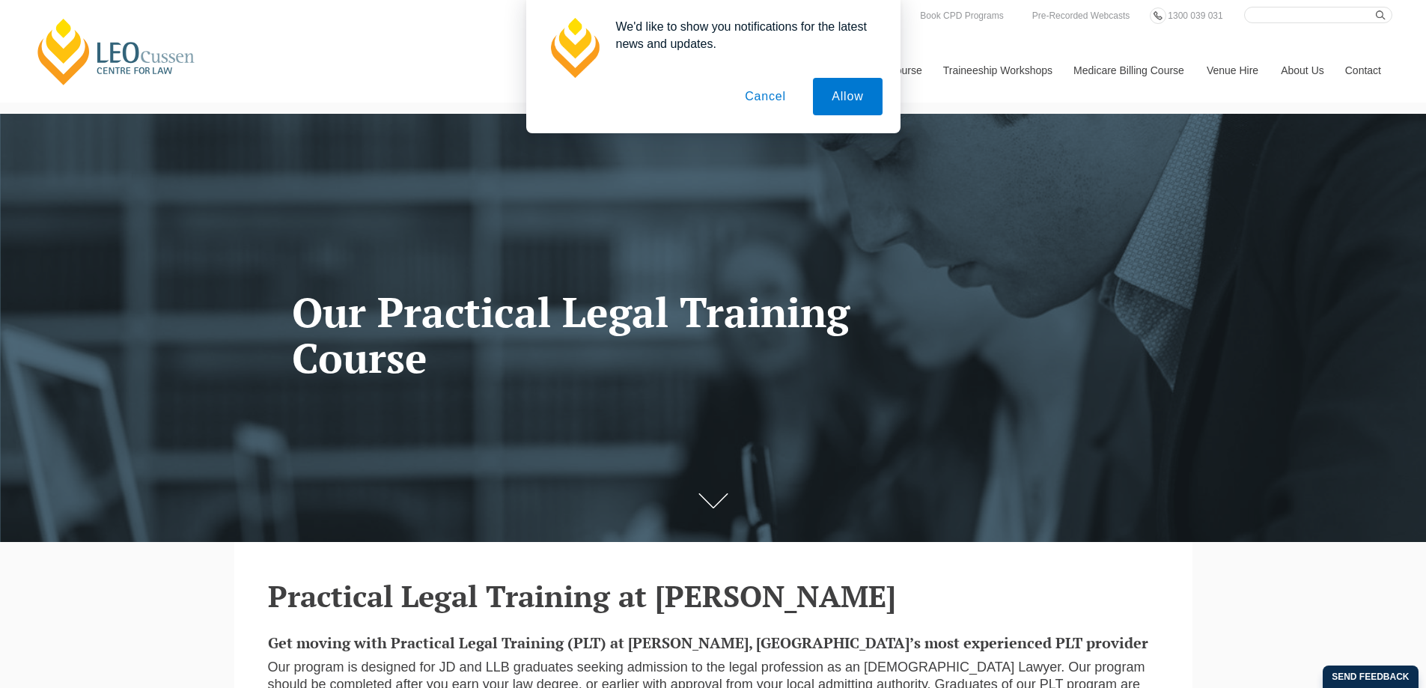 The width and height of the screenshot is (1426, 688). What do you see at coordinates (587, 335) in the screenshot?
I see `h1: Our Practical Legal Training Course` at bounding box center [587, 335].